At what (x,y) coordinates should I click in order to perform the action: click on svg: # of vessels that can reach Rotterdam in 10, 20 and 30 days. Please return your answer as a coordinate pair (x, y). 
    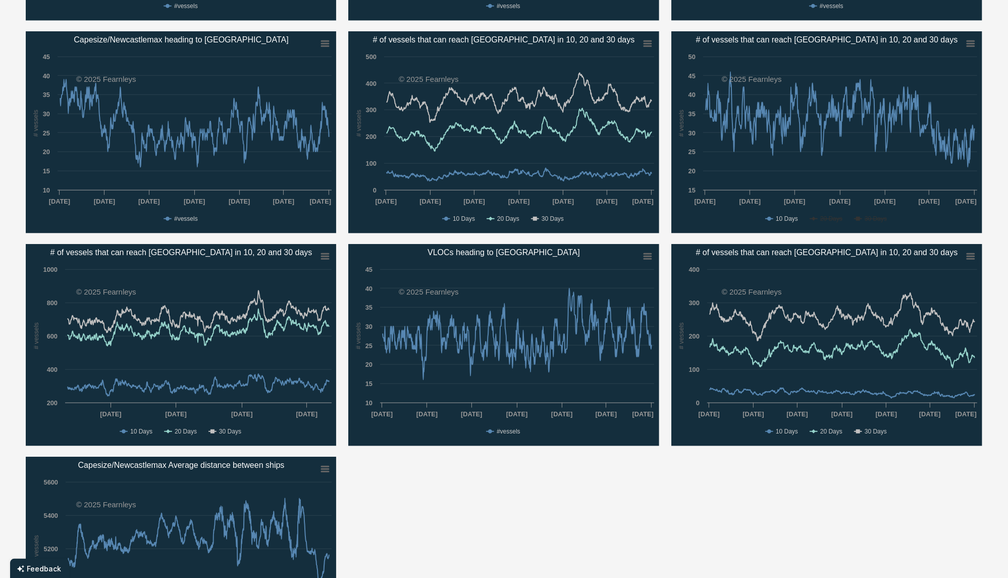
    Looking at the image, I should click on (827, 132).